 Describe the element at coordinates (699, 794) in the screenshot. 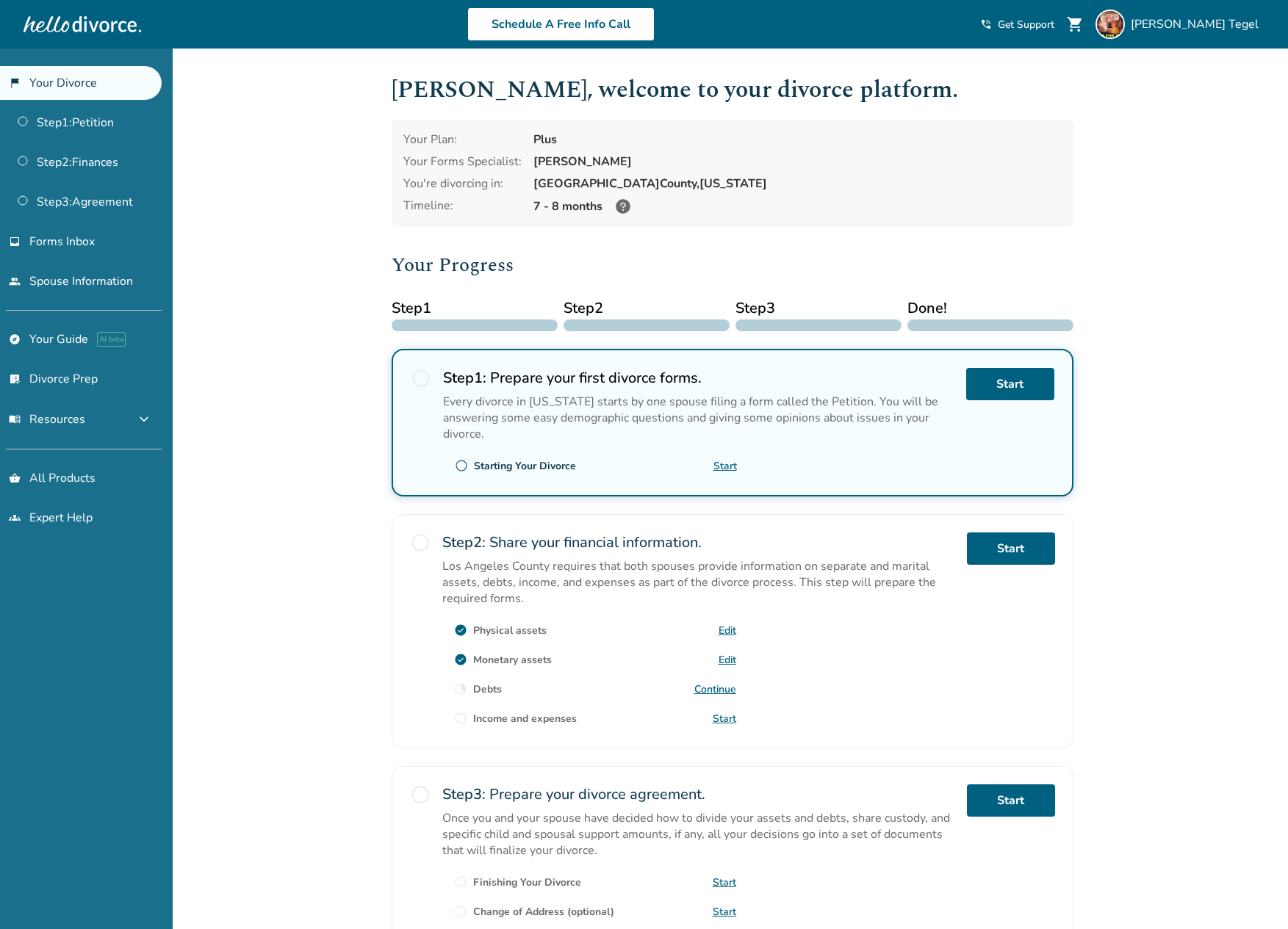

I see `h2: Prepare your divorce agreement.` at that location.